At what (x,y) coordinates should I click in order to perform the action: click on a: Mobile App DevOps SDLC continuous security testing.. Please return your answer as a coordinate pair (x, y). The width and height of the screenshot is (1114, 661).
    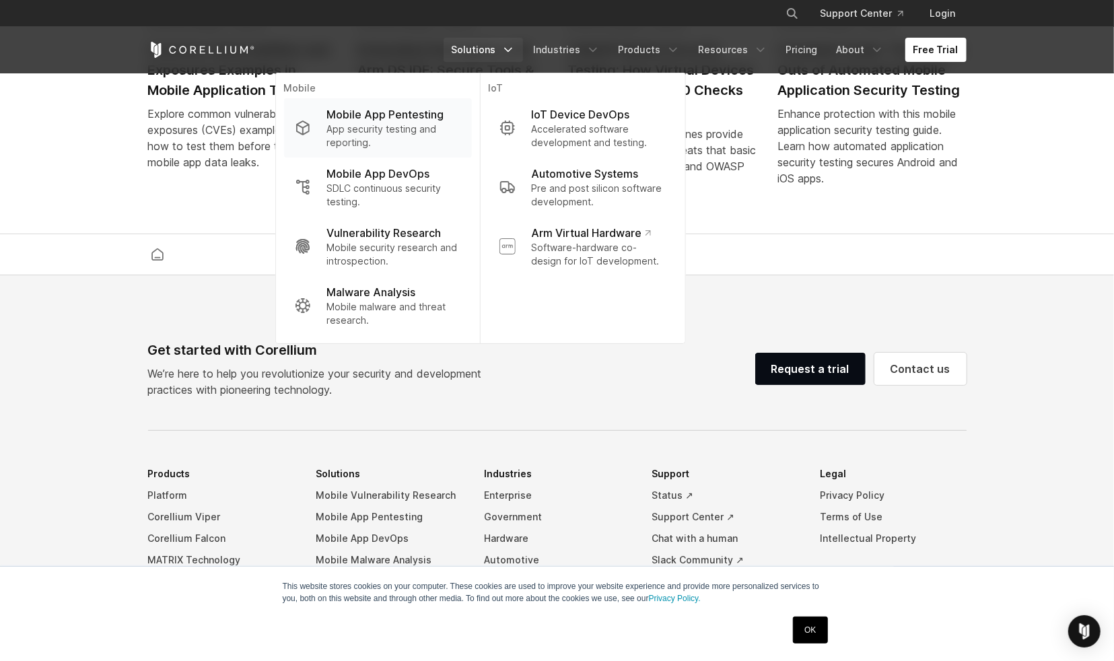
    Looking at the image, I should click on (377, 187).